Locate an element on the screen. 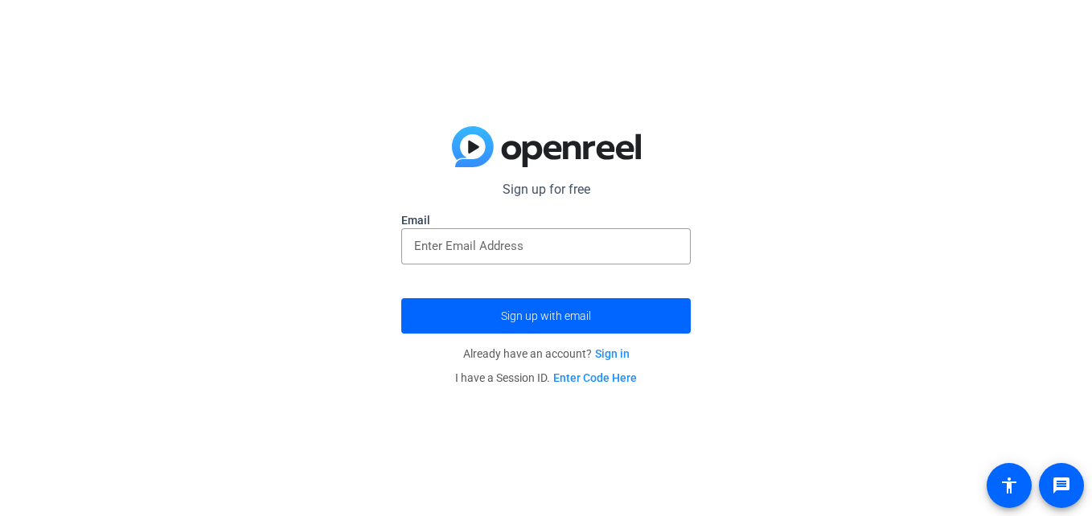 The image size is (1092, 516). a: Sign in is located at coordinates (612, 354).